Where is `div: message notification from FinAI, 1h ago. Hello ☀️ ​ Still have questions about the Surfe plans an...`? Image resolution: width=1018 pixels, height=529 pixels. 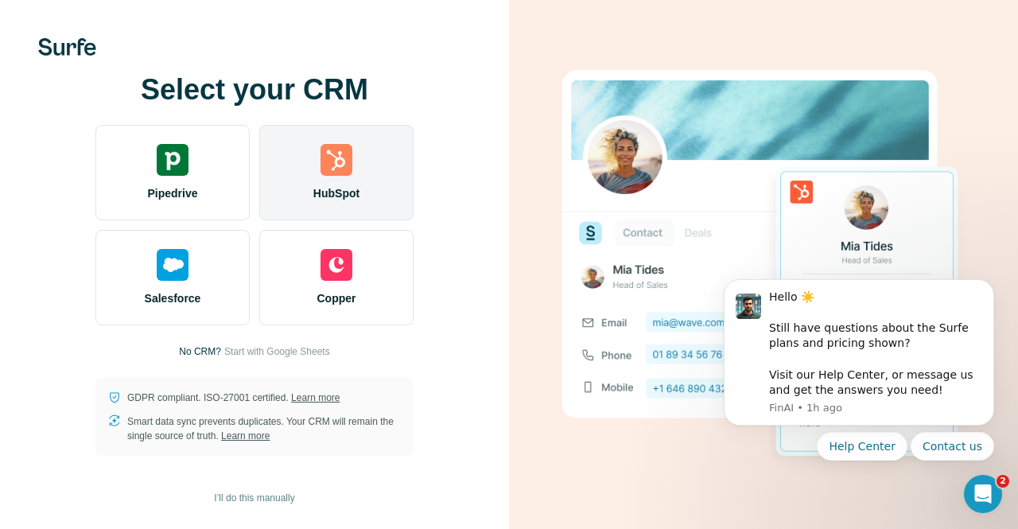 div: message notification from FinAI, 1h ago. Hello ☀️ ​ Still have questions about the Surfe plans an... is located at coordinates (159, 92).